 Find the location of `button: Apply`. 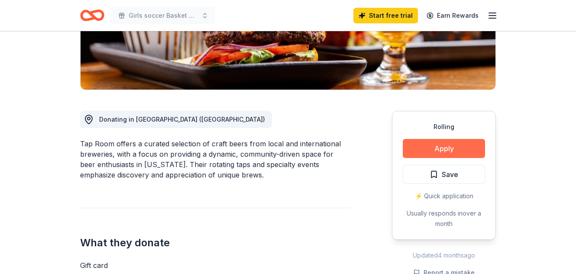

button: Apply is located at coordinates (444, 149).